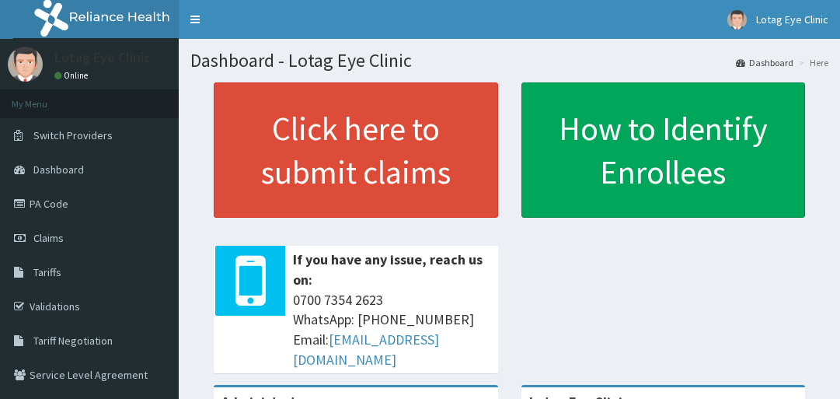 This screenshot has height=399, width=840. Describe the element at coordinates (73, 75) in the screenshot. I see `a: Online` at that location.